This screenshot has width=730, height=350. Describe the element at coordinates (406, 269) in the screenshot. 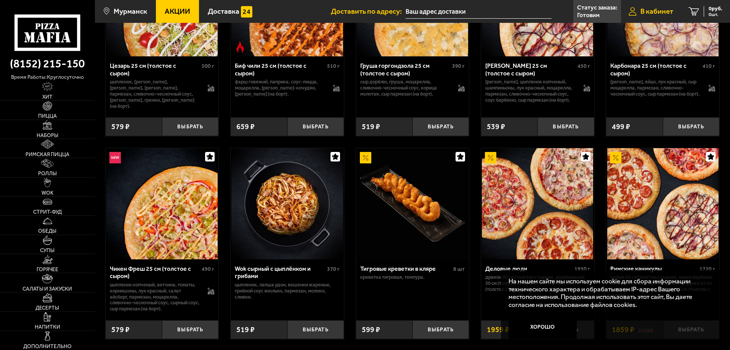

I see `div: Тигровые креветки в кляре` at that location.